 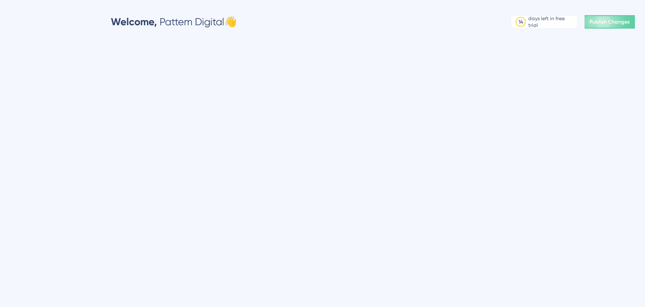 I want to click on button: Publish Changes, so click(x=610, y=22).